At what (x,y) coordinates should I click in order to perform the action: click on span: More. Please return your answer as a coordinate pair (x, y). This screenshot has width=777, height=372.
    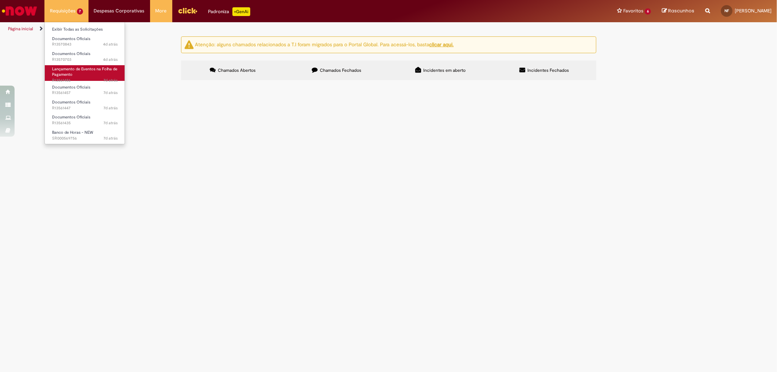
    Looking at the image, I should click on (161, 11).